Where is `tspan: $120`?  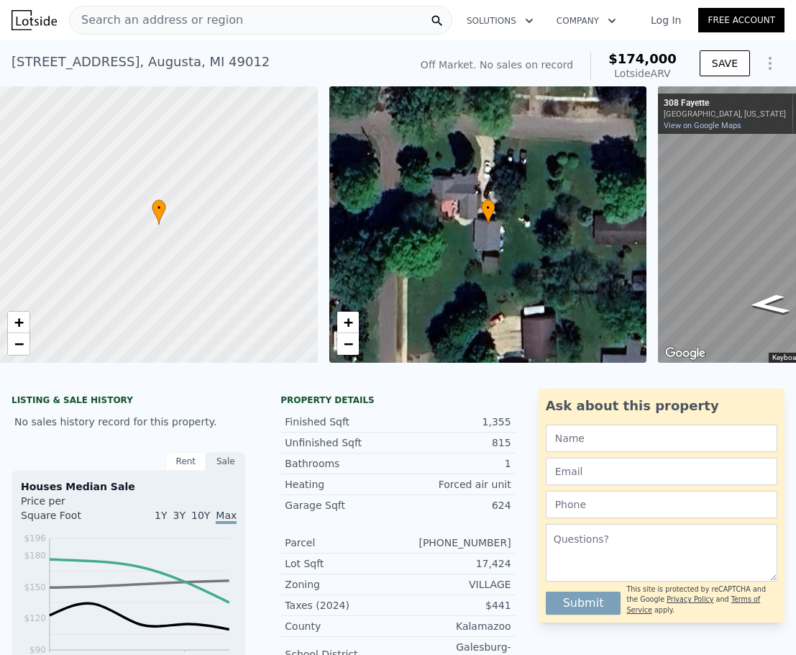
tspan: $120 is located at coordinates (35, 619).